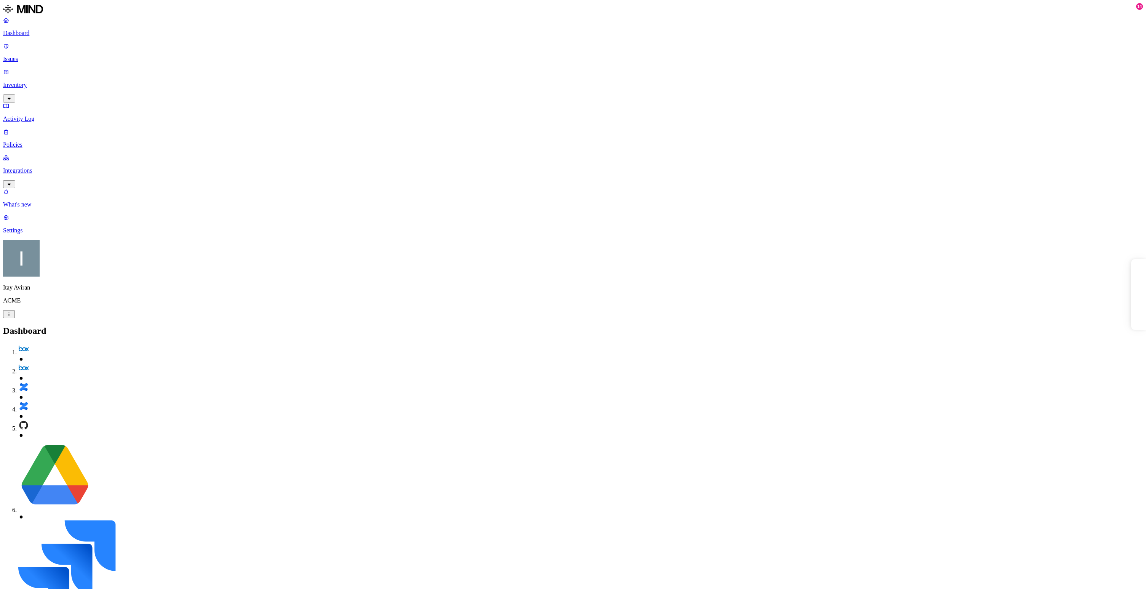 The image size is (1146, 589). What do you see at coordinates (573, 59) in the screenshot?
I see `p: Issues` at bounding box center [573, 59].